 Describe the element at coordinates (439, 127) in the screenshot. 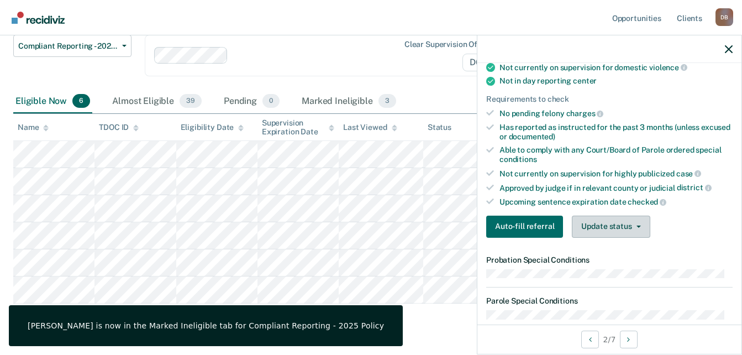

I see `div: Status` at that location.